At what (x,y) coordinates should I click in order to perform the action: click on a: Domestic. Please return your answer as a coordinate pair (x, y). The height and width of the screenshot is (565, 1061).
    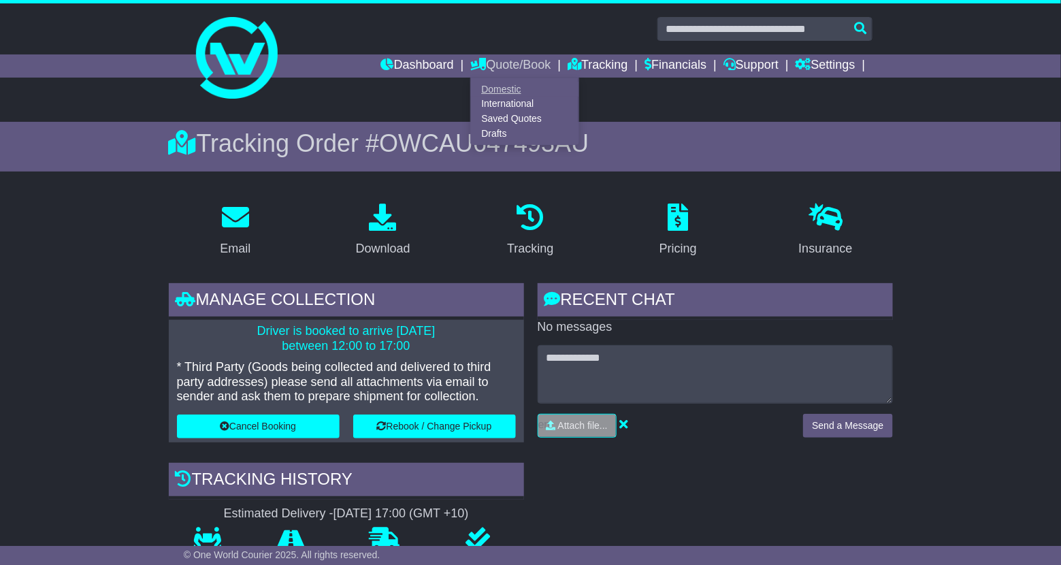
    Looking at the image, I should click on (525, 89).